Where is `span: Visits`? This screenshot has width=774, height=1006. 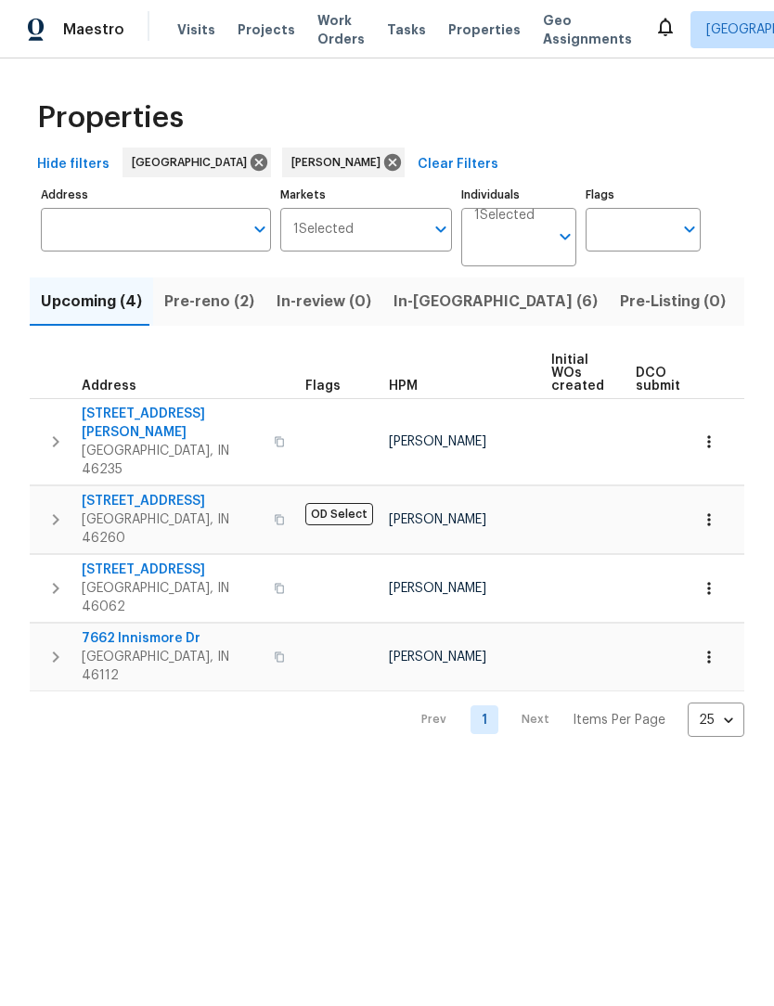 span: Visits is located at coordinates (196, 30).